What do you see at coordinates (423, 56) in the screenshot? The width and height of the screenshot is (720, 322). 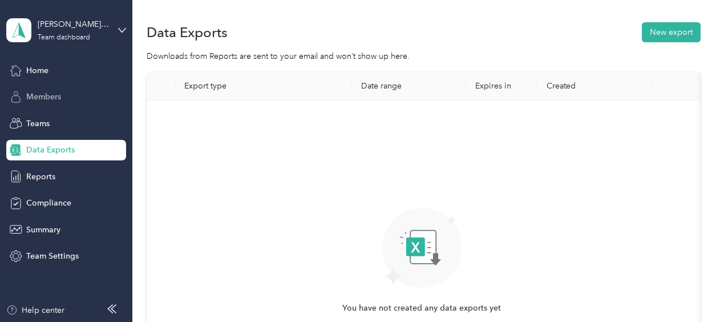 I see `div: Downloads from Reports are sent to your email and won’t show up here.` at bounding box center [423, 56].